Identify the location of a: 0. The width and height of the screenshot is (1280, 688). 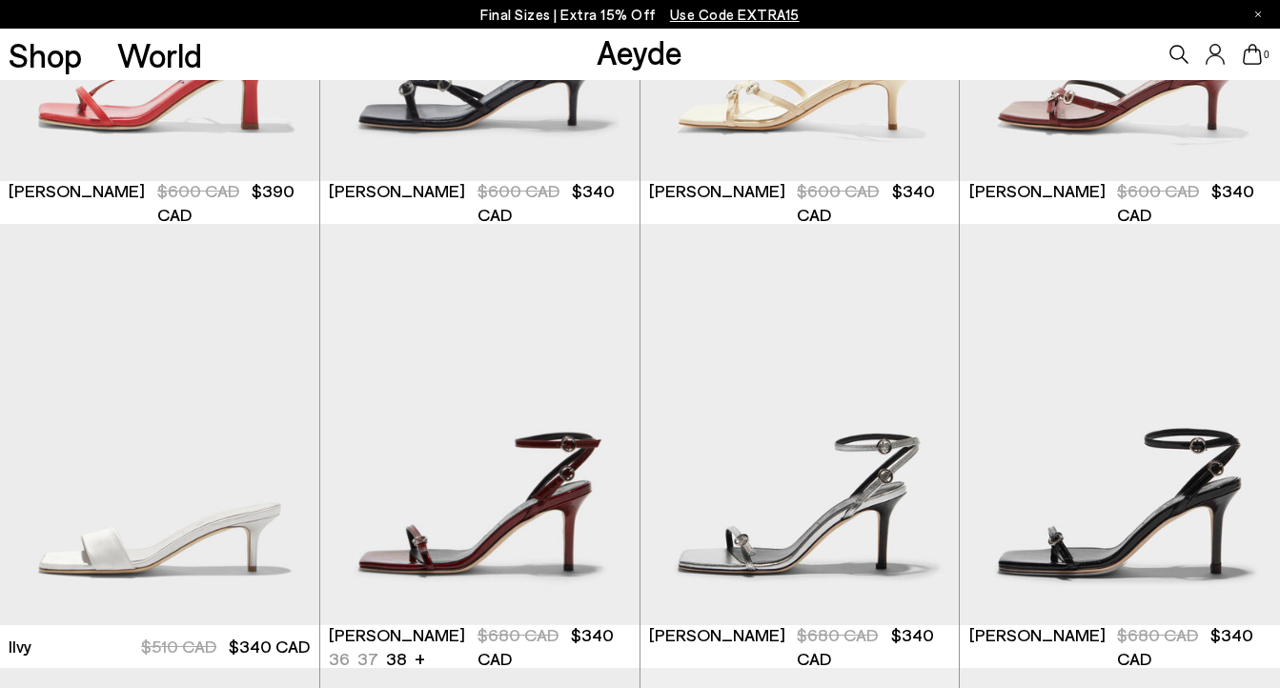
(1252, 54).